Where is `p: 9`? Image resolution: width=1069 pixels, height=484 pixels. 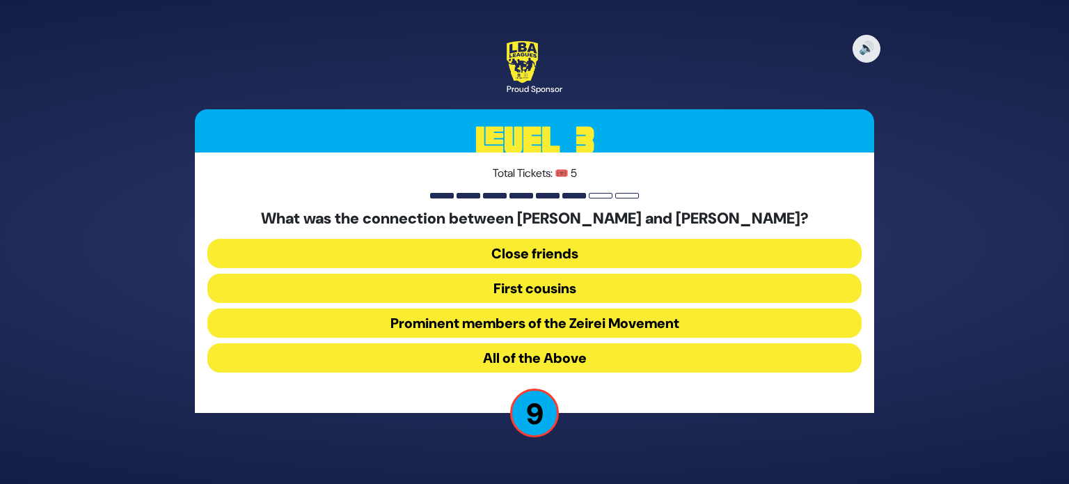
p: 9 is located at coordinates (534, 413).